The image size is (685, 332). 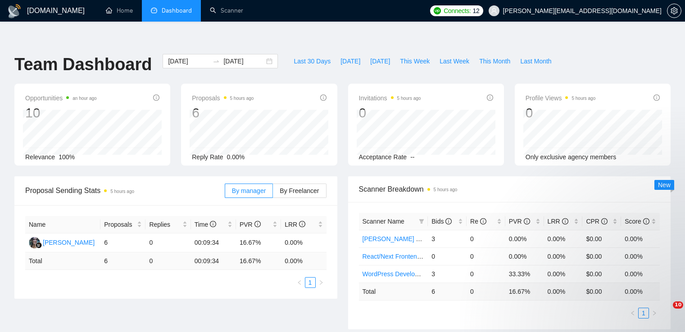 I want to click on td: Total, so click(x=393, y=291).